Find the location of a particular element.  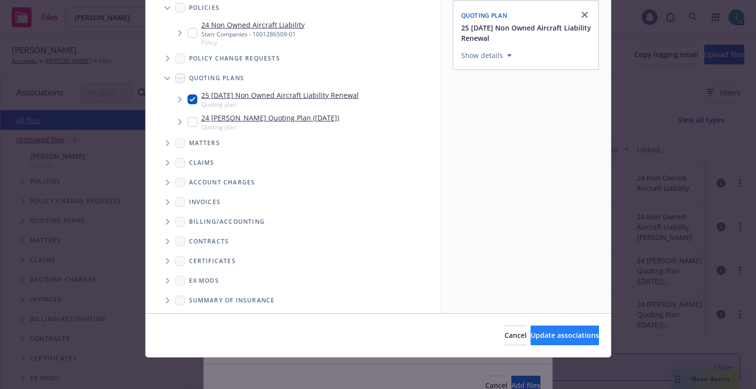

span: Policy change requests is located at coordinates (234, 59).